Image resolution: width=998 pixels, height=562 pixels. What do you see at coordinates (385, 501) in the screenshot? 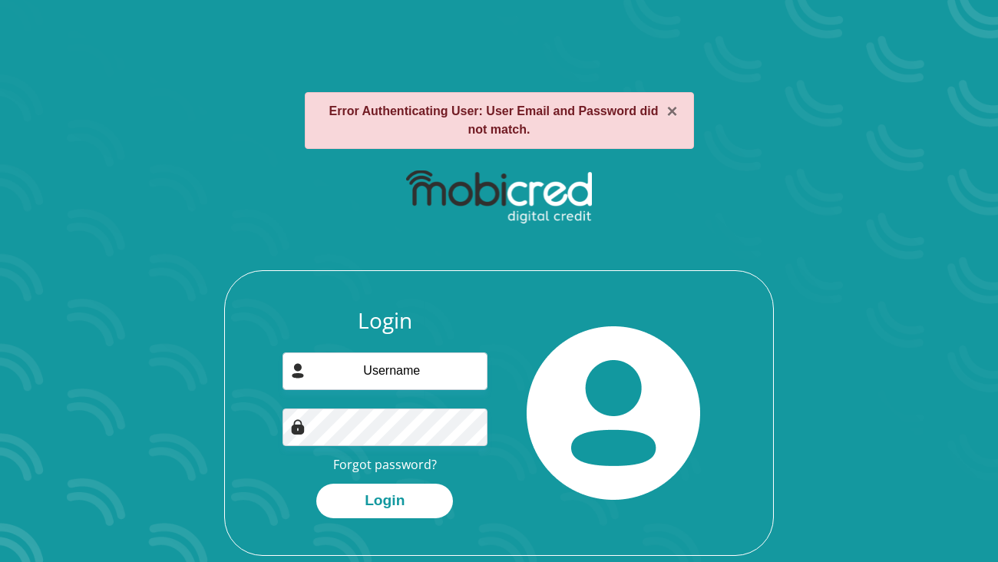
I see `button: Login` at bounding box center [385, 501].